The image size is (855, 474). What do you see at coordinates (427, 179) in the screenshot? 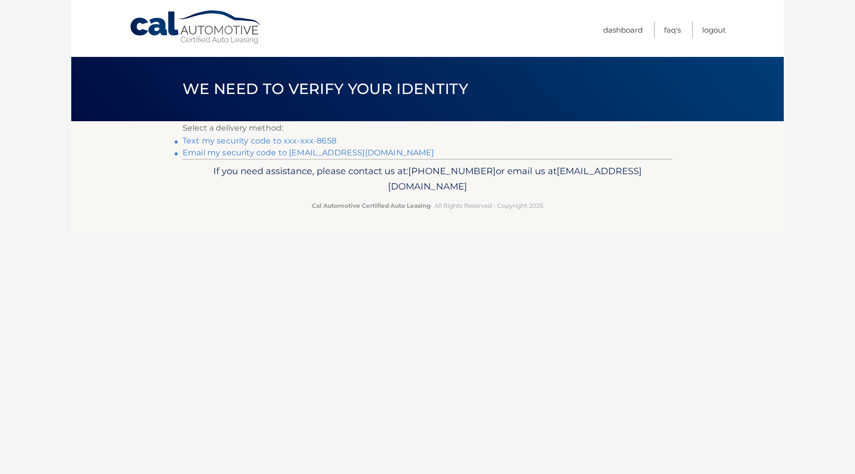
I see `p: If you need assistance, please contact us at: or email us at` at bounding box center [427, 179].